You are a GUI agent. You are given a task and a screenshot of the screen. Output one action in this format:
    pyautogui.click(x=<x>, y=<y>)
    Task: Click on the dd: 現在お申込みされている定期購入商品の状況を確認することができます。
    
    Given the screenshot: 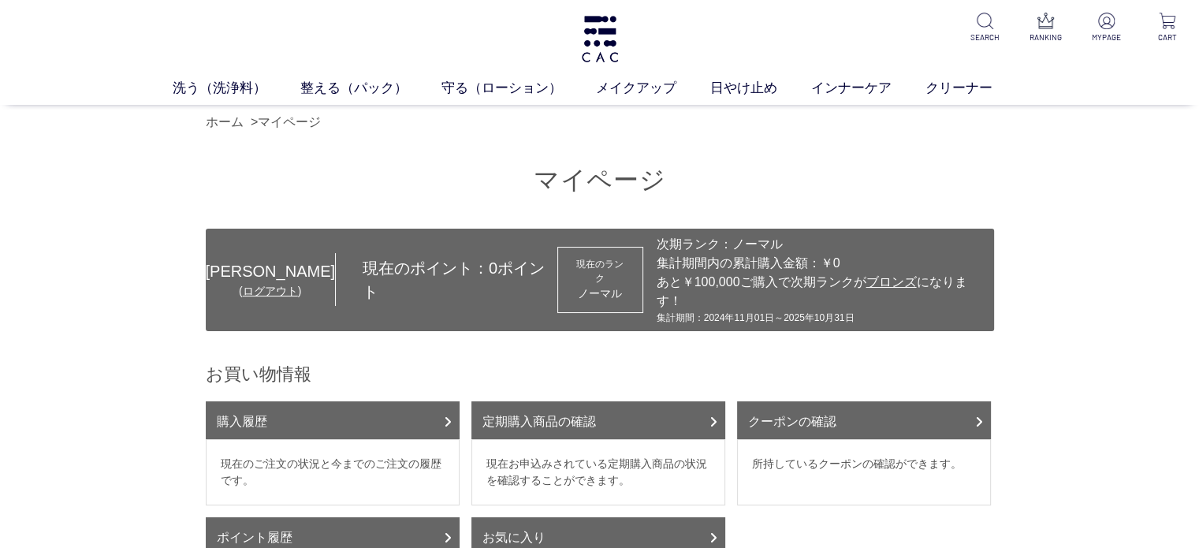 What is the action you would take?
    pyautogui.click(x=599, y=472)
    